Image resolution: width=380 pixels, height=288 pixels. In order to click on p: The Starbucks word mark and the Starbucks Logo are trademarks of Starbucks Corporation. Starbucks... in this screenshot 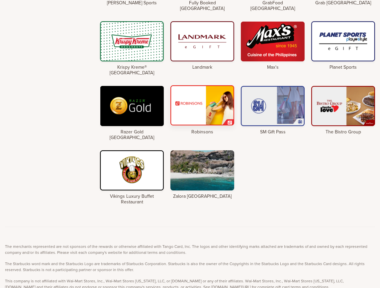, I will do `click(190, 267)`.